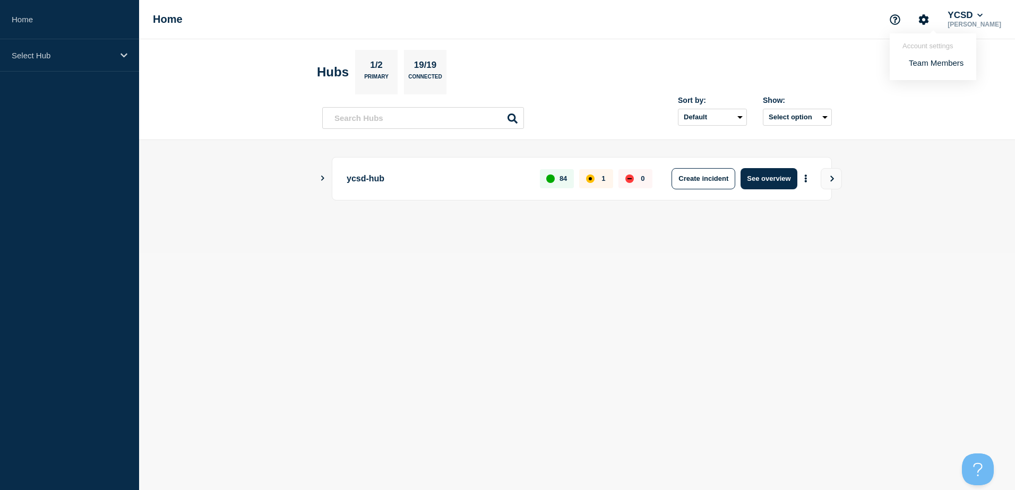  Describe the element at coordinates (629, 179) in the screenshot. I see `div: down` at that location.